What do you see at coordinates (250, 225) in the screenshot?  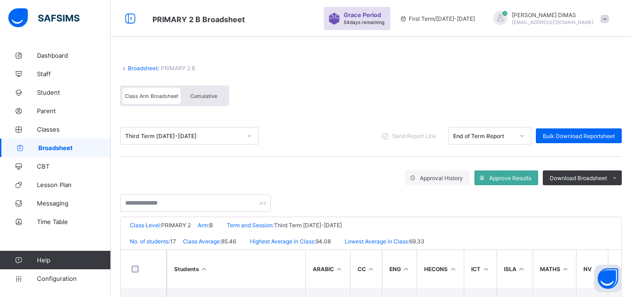 I see `span: Term and Session:` at bounding box center [250, 225].